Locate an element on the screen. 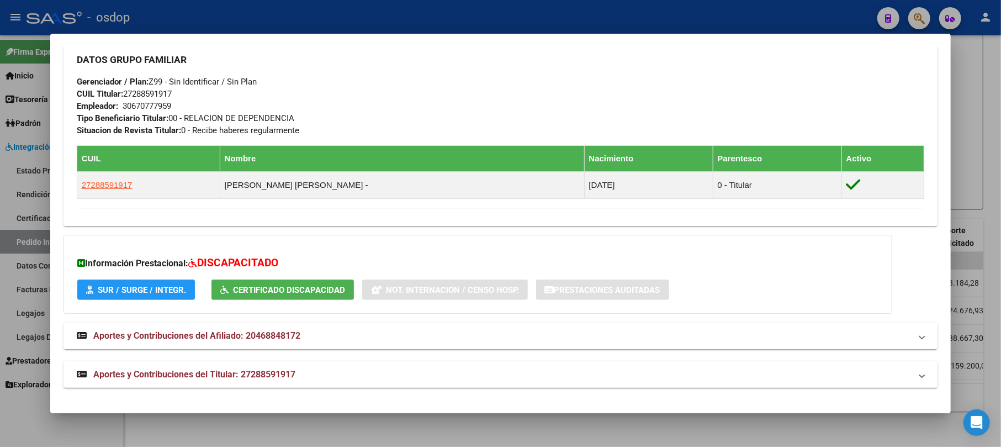 Image resolution: width=1001 pixels, height=447 pixels. span: Z99 - Sin Identificar / Sin Plan is located at coordinates (167, 82).